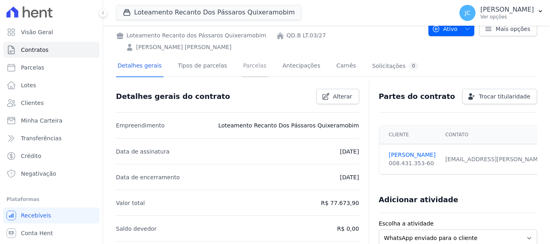 This screenshot has height=244, width=550. I want to click on a: Trocar titularidade, so click(500, 97).